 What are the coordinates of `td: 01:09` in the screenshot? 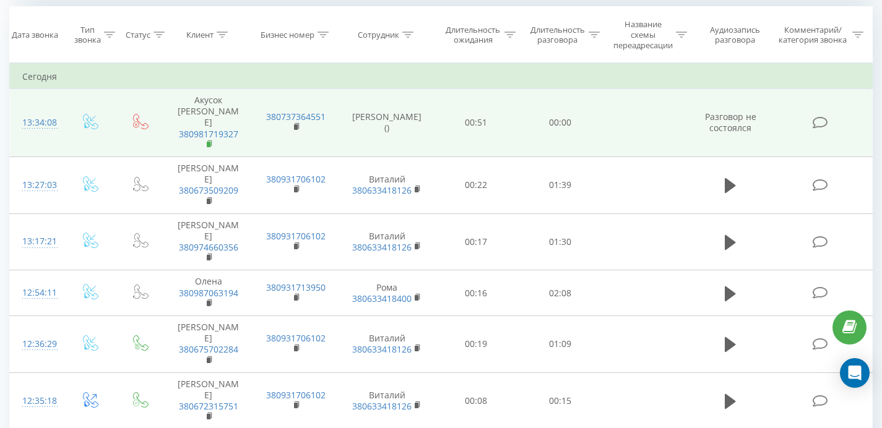 It's located at (560, 345).